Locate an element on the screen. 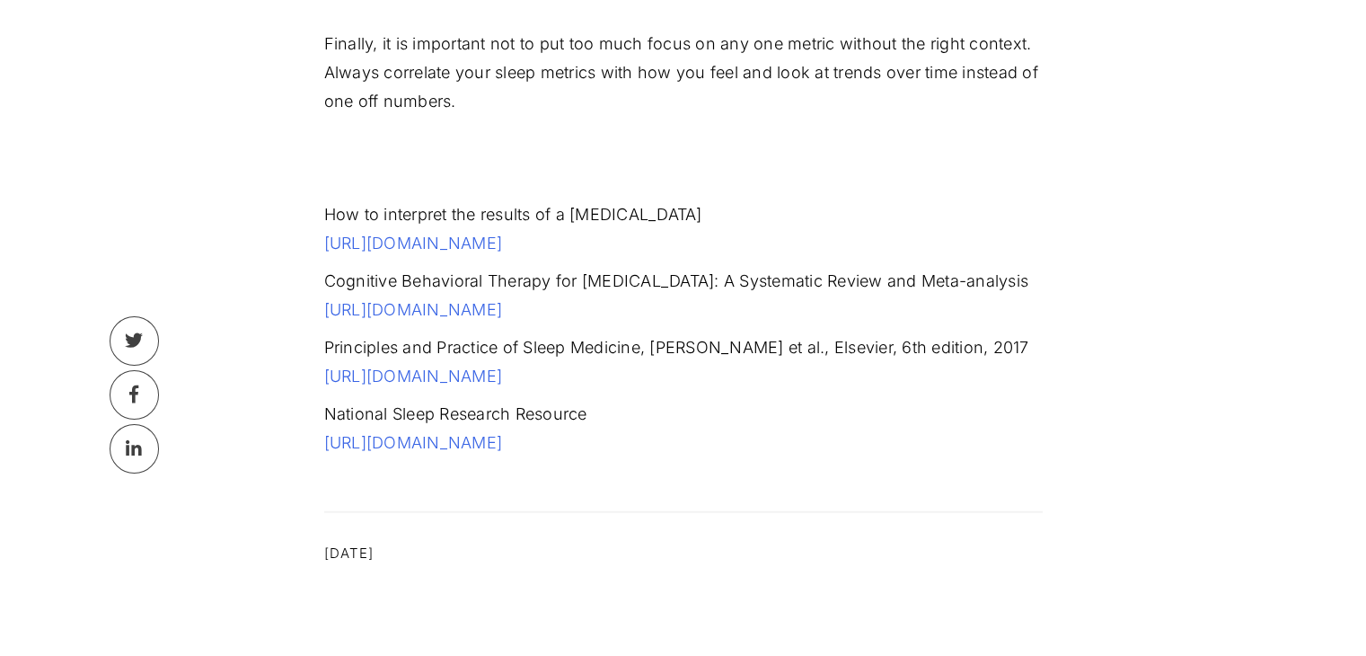 Image resolution: width=1366 pixels, height=656 pixels. p: Finally, it is important not to put too much focus on any one metric without the right context. A... is located at coordinates (684, 73).